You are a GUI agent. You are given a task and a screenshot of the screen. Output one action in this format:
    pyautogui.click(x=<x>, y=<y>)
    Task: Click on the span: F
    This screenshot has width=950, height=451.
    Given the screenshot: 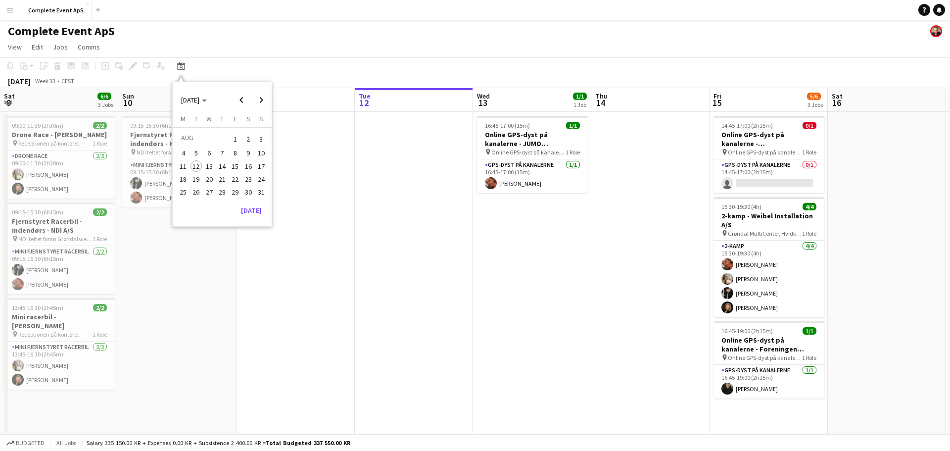 What is the action you would take?
    pyautogui.click(x=235, y=119)
    